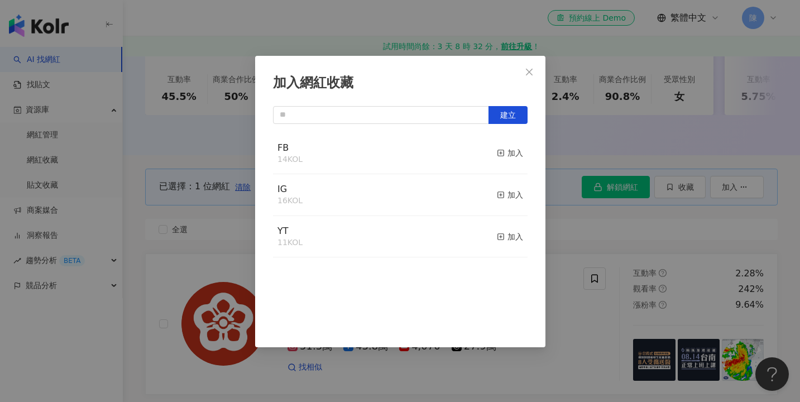 The height and width of the screenshot is (402, 800). I want to click on a: YT, so click(283, 231).